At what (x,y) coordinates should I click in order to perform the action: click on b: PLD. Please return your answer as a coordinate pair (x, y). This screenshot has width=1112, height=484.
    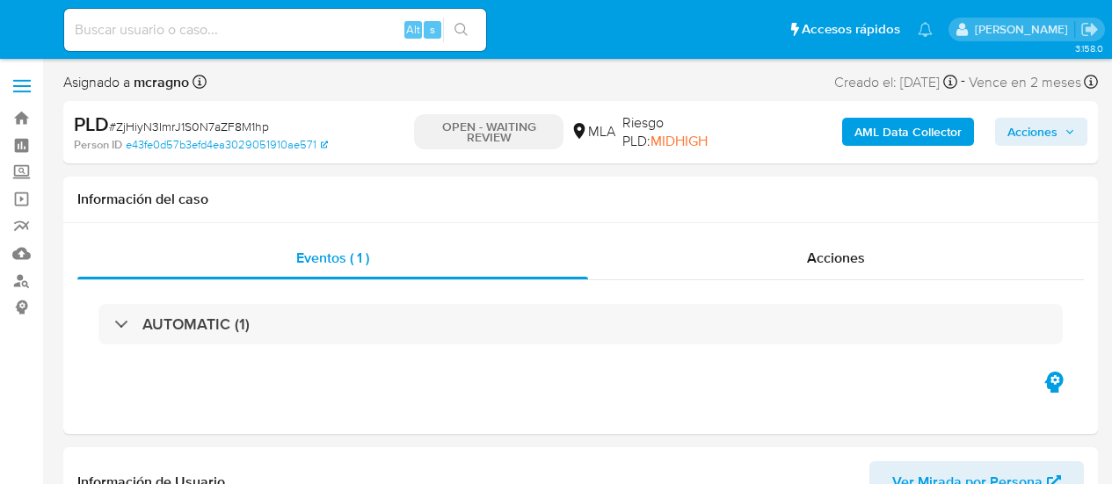
    Looking at the image, I should click on (91, 124).